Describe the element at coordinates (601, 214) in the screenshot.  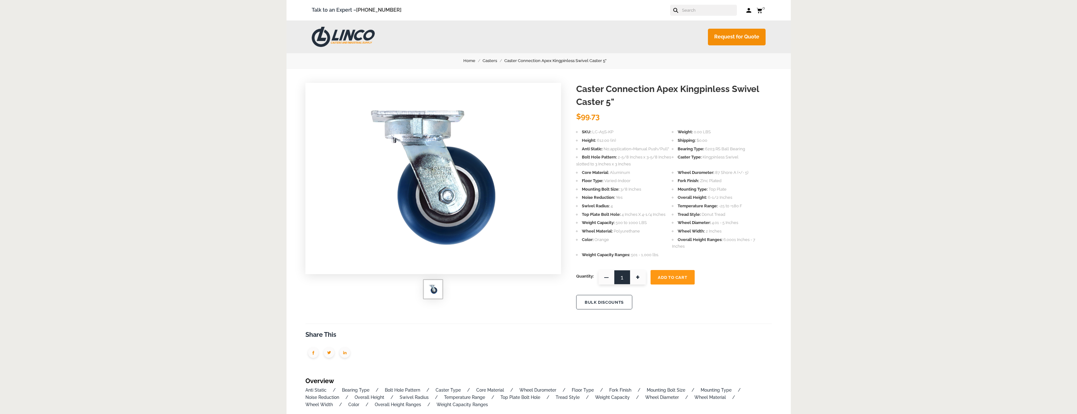
I see `span: Top Plate Bolt Hole` at that location.